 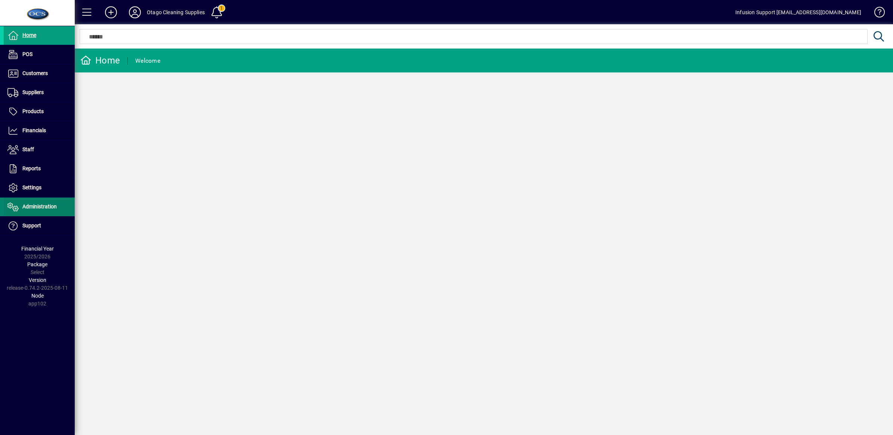 What do you see at coordinates (33, 111) in the screenshot?
I see `span: Products` at bounding box center [33, 111].